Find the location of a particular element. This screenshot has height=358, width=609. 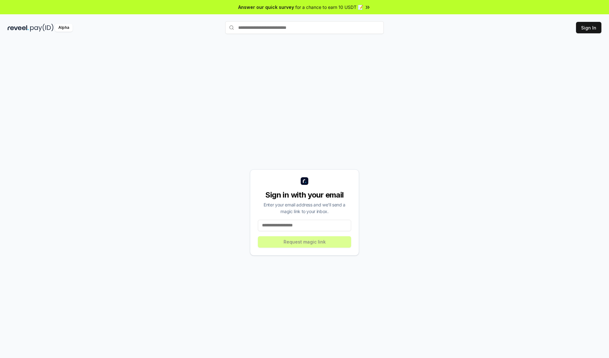

img: logo_small is located at coordinates (305, 181).